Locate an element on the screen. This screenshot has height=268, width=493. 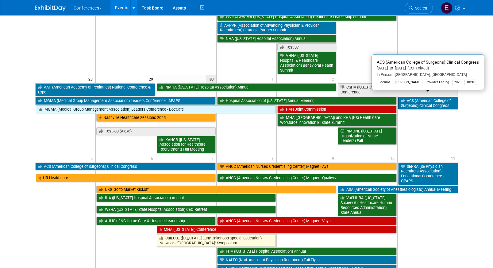
span: (Committed) is located at coordinates (417, 68).